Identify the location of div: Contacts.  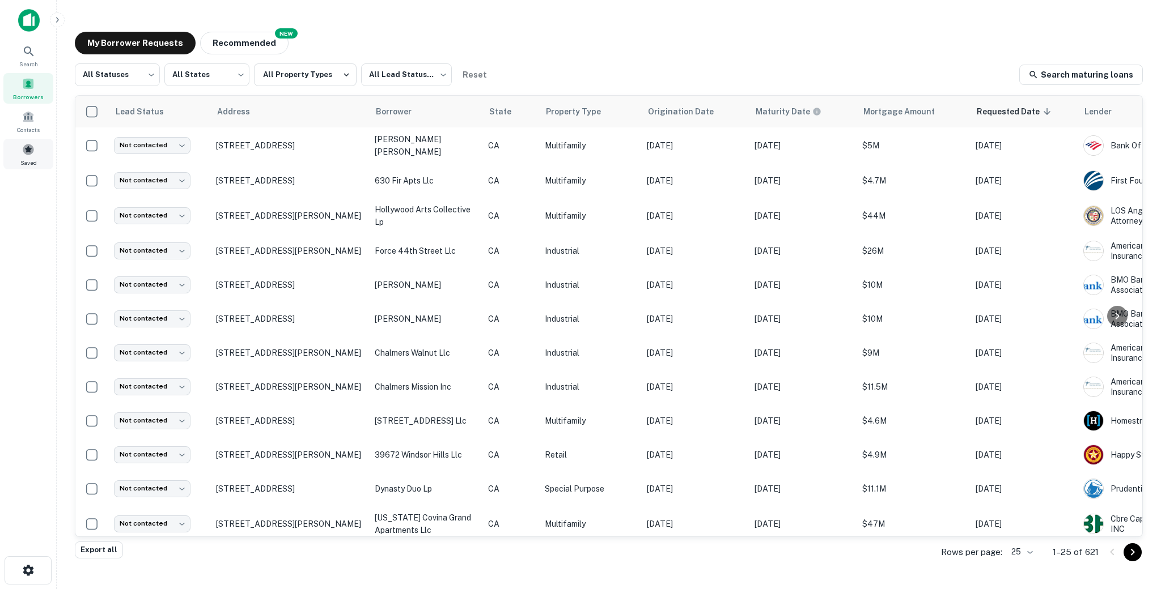
(28, 121).